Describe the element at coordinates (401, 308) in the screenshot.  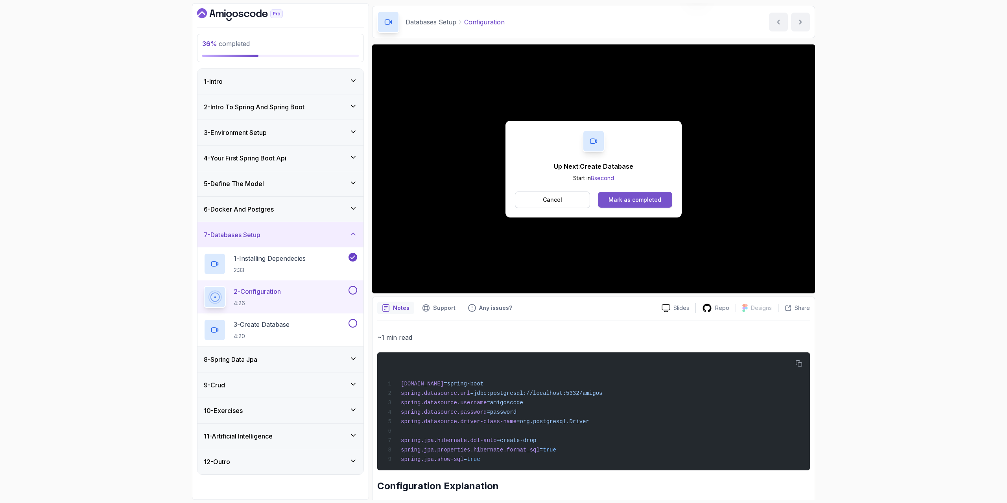
I see `p: Notes` at that location.